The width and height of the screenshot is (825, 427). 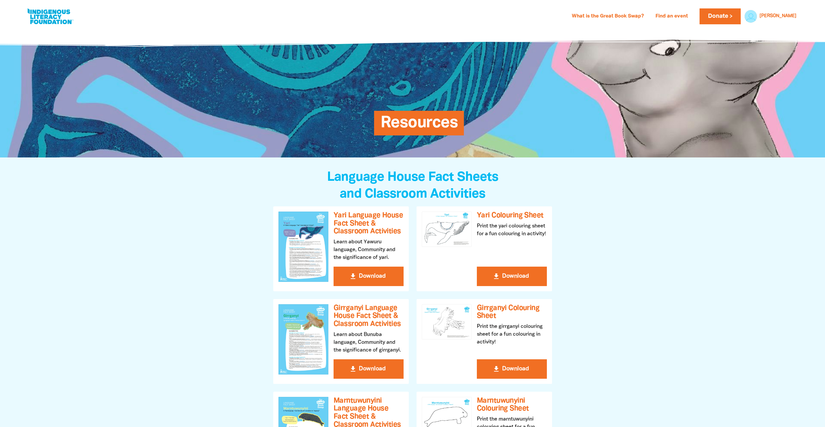 What do you see at coordinates (512, 405) in the screenshot?
I see `h3: Marntuwunyini Colouring Sheet` at bounding box center [512, 405].